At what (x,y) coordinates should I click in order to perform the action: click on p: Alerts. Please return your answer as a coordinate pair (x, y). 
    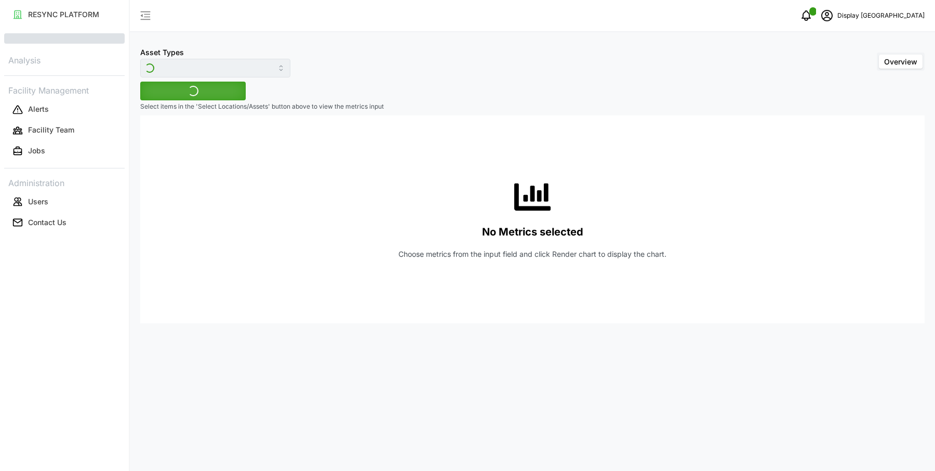
    Looking at the image, I should click on (38, 109).